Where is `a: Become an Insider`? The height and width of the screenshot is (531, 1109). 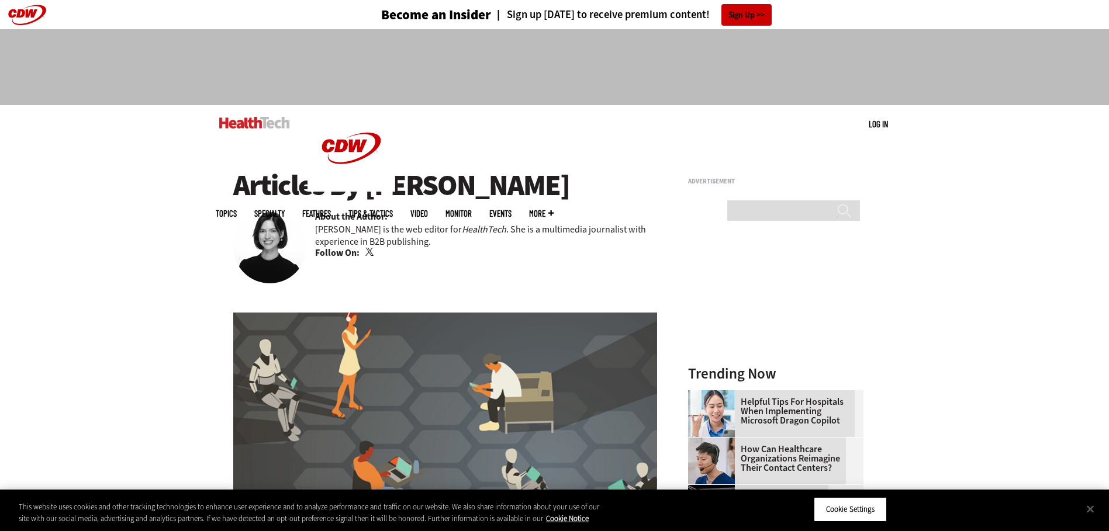 a: Become an Insider is located at coordinates (414, 15).